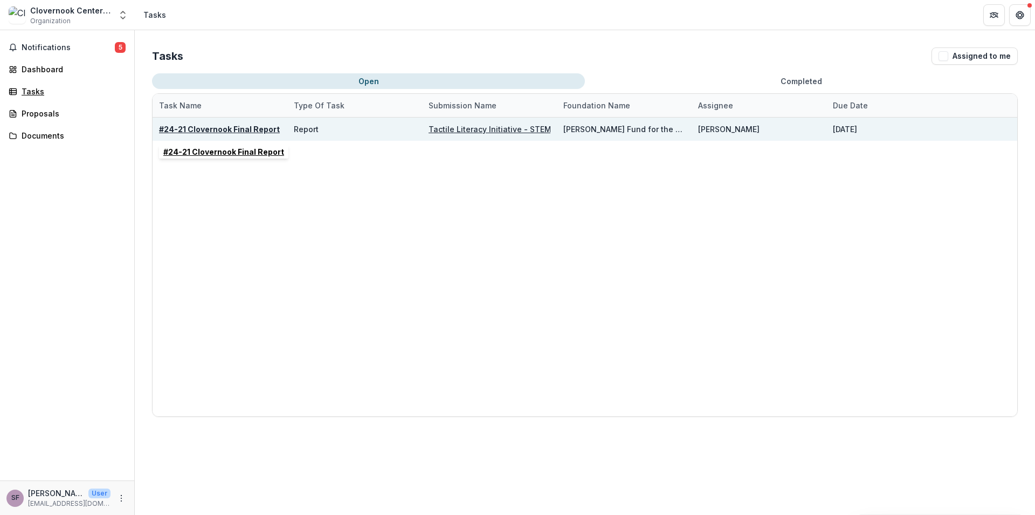 Image resolution: width=1035 pixels, height=515 pixels. I want to click on a: Tasks, so click(67, 91).